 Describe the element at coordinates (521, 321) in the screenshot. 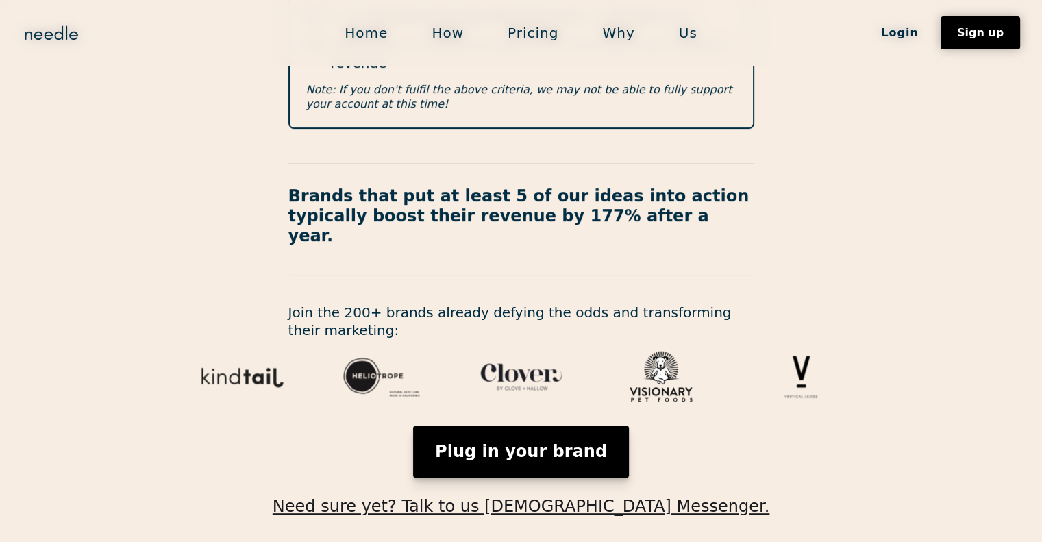

I see `p: Join the 200+ brands already defying the odds and transforming their marketing:` at that location.